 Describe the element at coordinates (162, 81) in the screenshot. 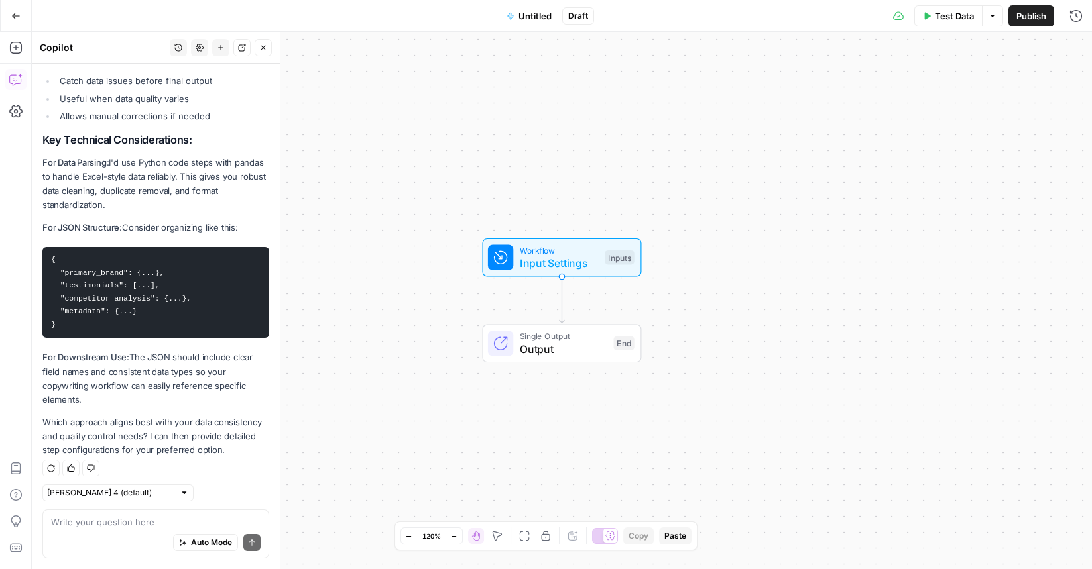

I see `li: Catch data issues before final output` at that location.